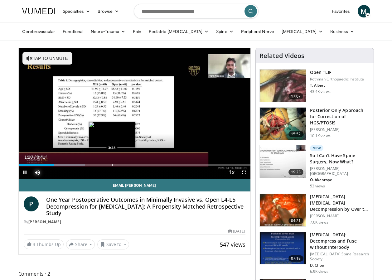  Describe the element at coordinates (233, 244) in the screenshot. I see `span: 547 views` at that location.